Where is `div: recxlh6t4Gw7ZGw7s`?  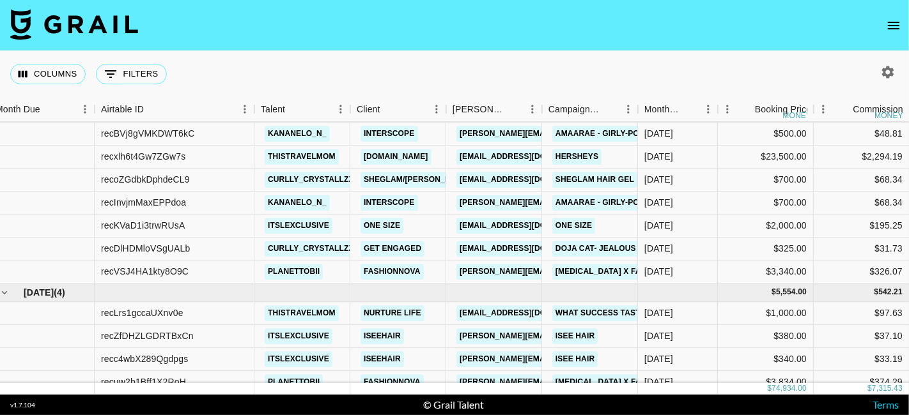
div: recxlh6t4Gw7ZGw7s is located at coordinates (143, 157).